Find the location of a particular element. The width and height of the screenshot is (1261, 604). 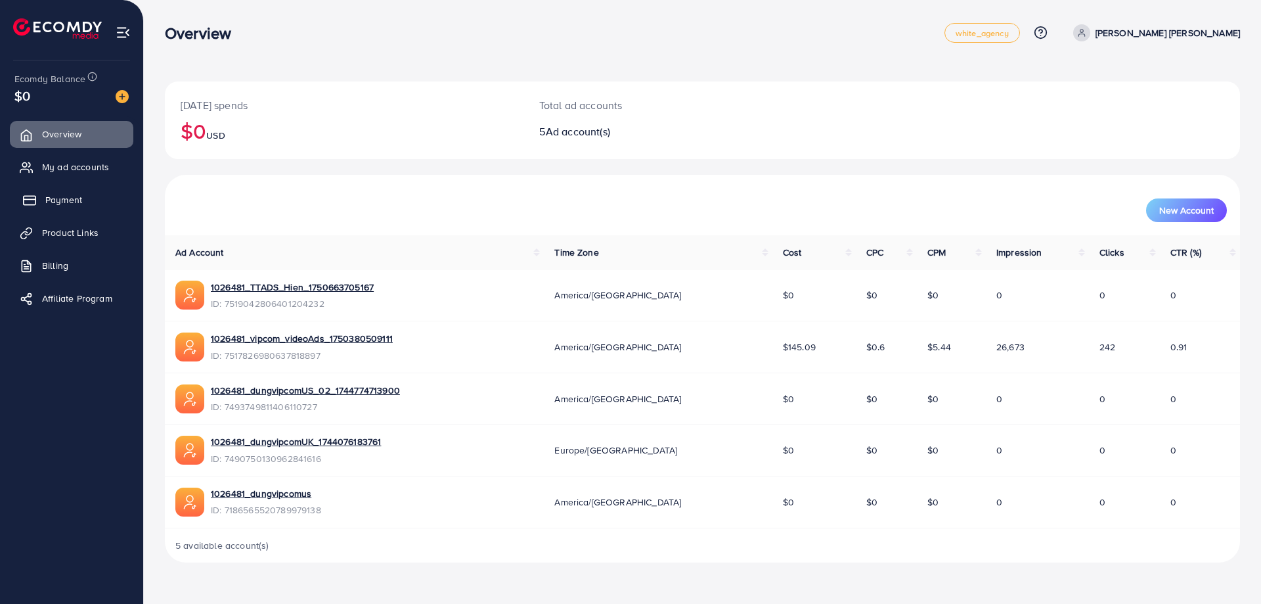

span: CPC is located at coordinates (875, 252).